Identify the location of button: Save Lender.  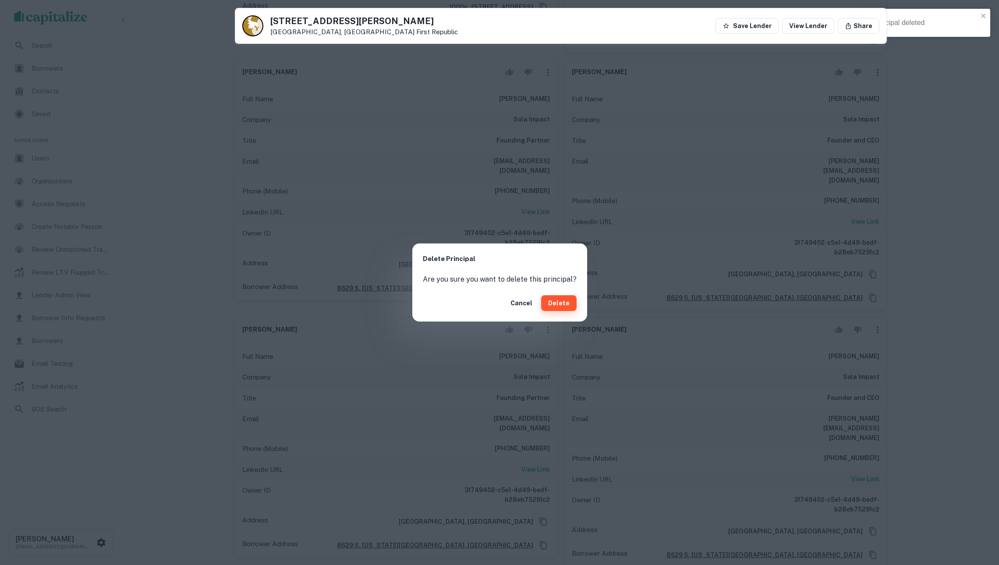
(747, 26).